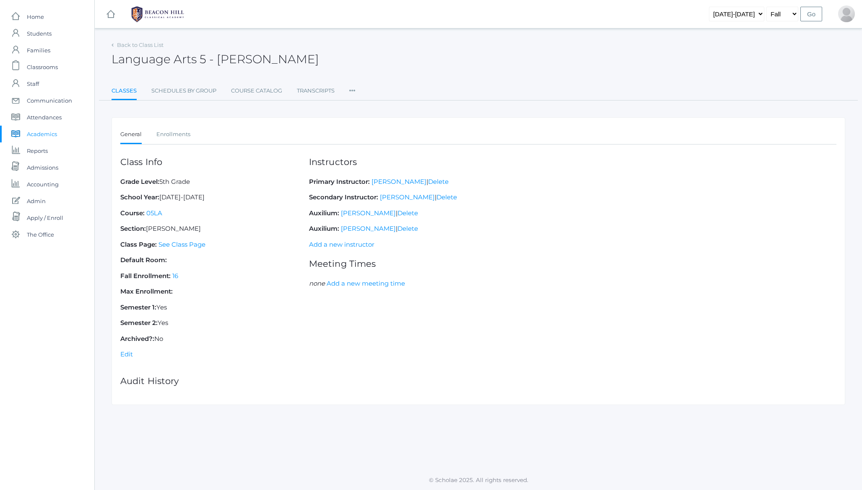  What do you see at coordinates (342, 244) in the screenshot?
I see `a: Add a new instructor` at bounding box center [342, 244].